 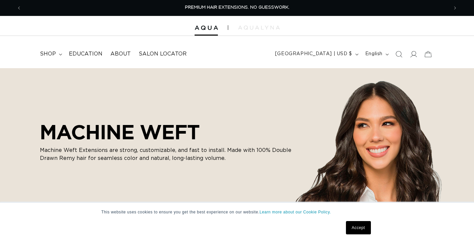 I want to click on button: English, so click(x=376, y=54).